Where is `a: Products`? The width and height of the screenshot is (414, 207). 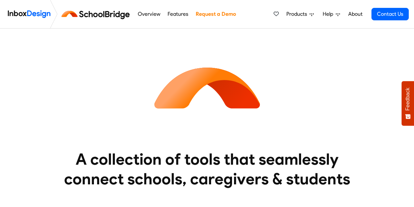
a: Products is located at coordinates (300, 14).